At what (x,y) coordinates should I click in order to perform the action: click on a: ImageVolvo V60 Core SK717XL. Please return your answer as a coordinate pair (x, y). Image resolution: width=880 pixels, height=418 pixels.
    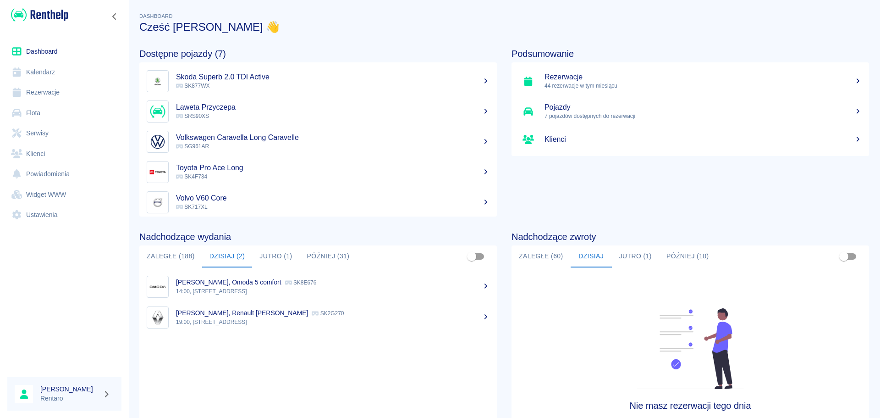
    Looking at the image, I should click on (318, 202).